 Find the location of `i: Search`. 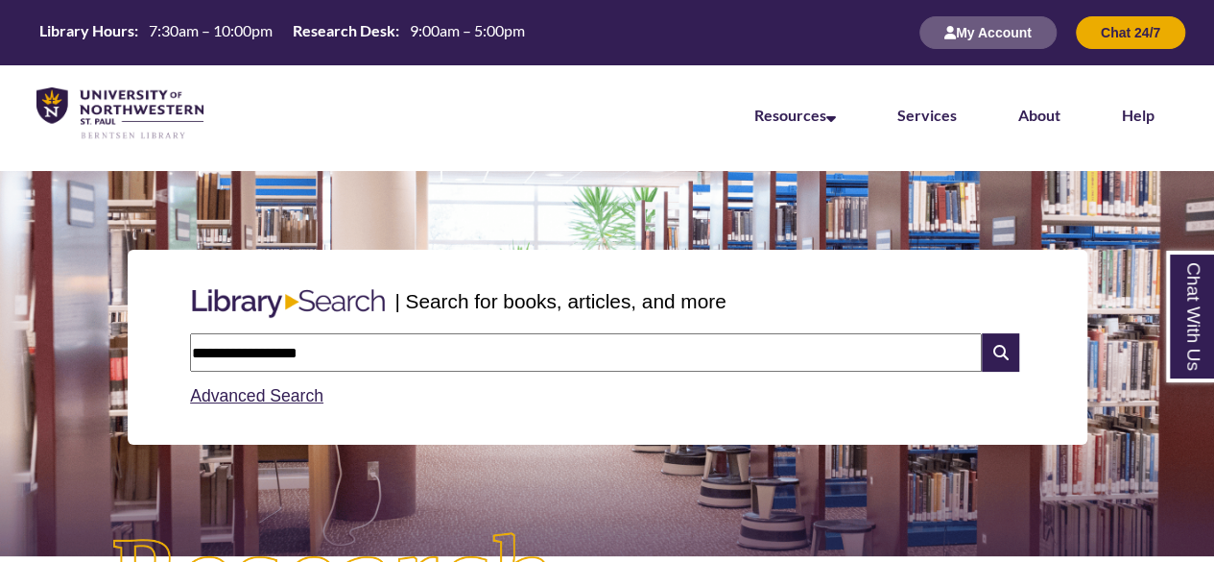

i: Search is located at coordinates (1000, 352).